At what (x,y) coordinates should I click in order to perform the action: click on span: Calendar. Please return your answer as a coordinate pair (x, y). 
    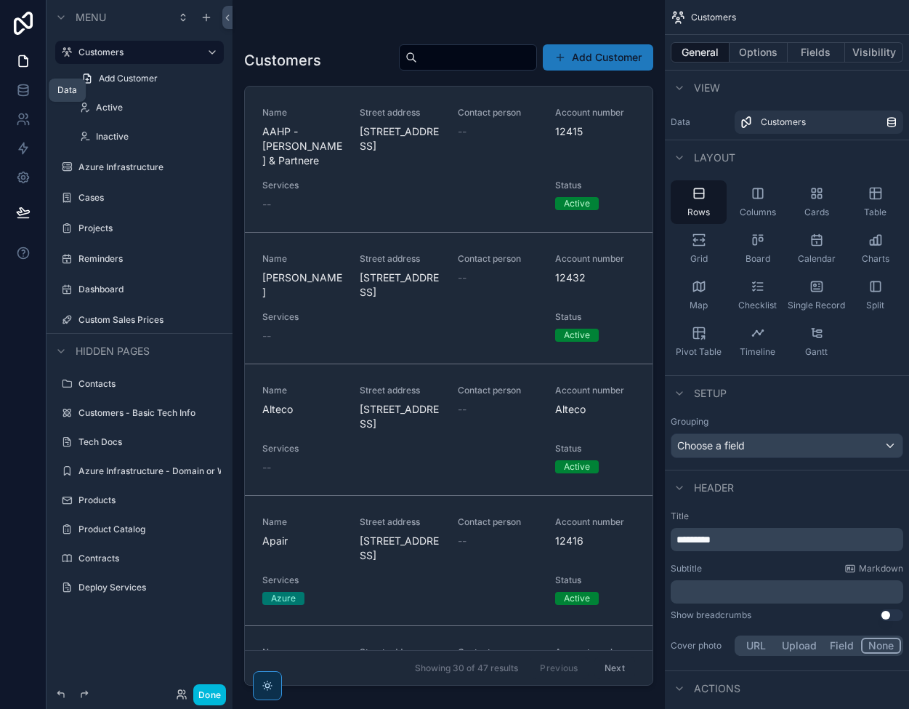
    Looking at the image, I should click on (817, 259).